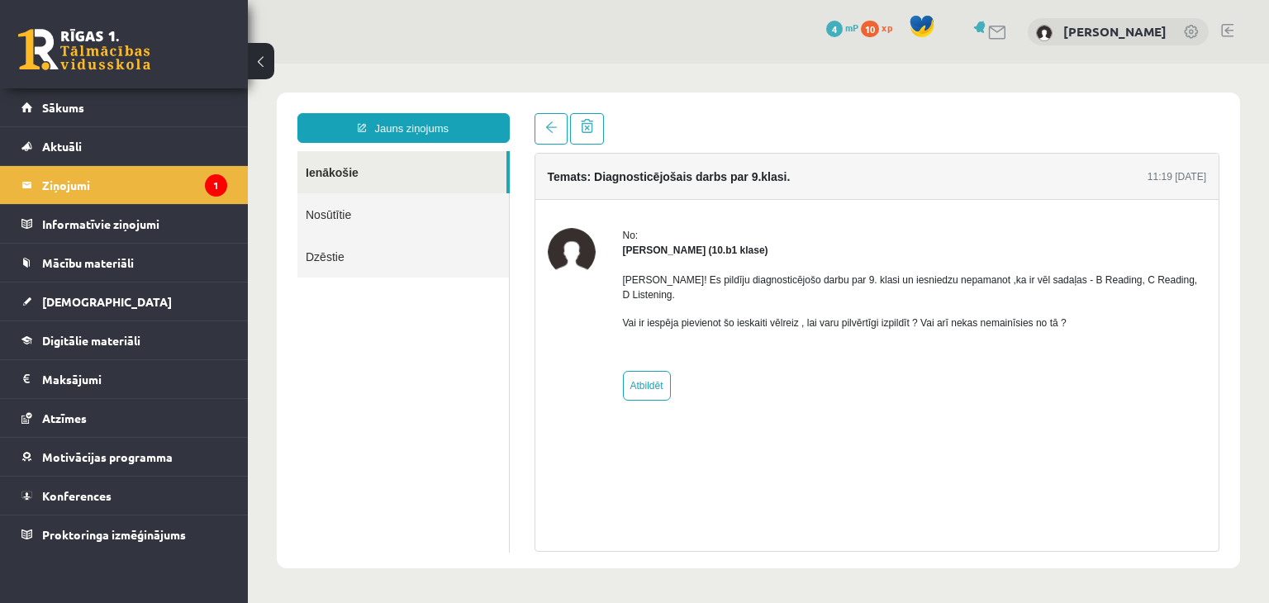 The image size is (1269, 603). What do you see at coordinates (870, 29) in the screenshot?
I see `span: 10` at bounding box center [870, 29].